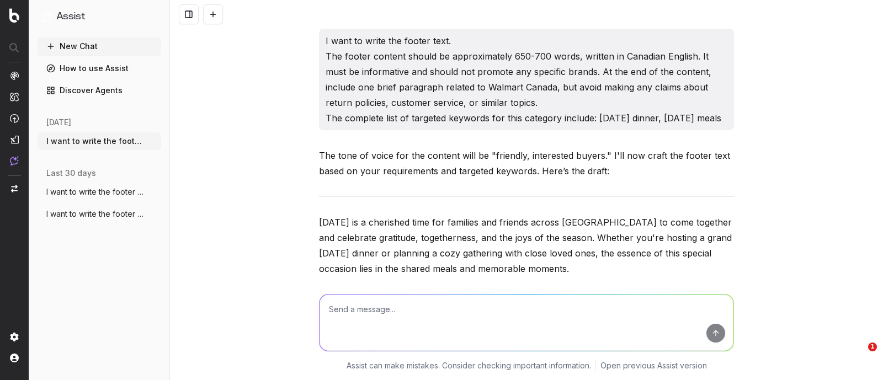 The image size is (883, 380). Describe the element at coordinates (99, 46) in the screenshot. I see `button: New Chat` at that location.